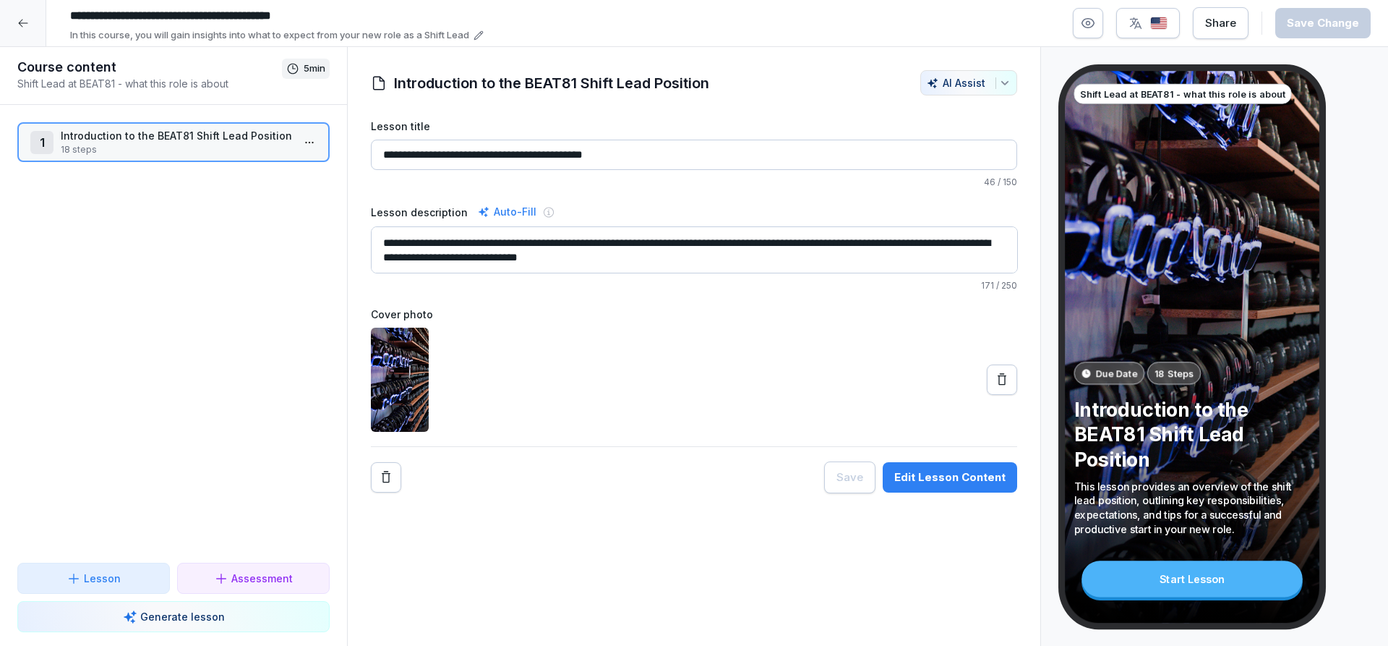 This screenshot has height=646, width=1388. What do you see at coordinates (176, 150) in the screenshot?
I see `p: 18 steps` at bounding box center [176, 150].